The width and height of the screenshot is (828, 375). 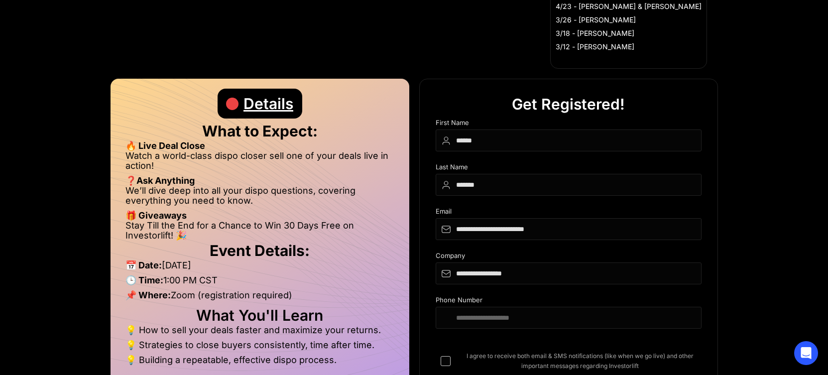 What do you see at coordinates (569, 301) in the screenshot?
I see `div: Phone Number` at bounding box center [569, 301].